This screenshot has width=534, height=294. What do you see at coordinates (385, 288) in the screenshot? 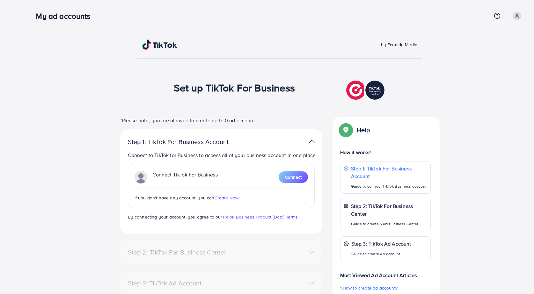
I see `p: 1.` at bounding box center [385, 288].